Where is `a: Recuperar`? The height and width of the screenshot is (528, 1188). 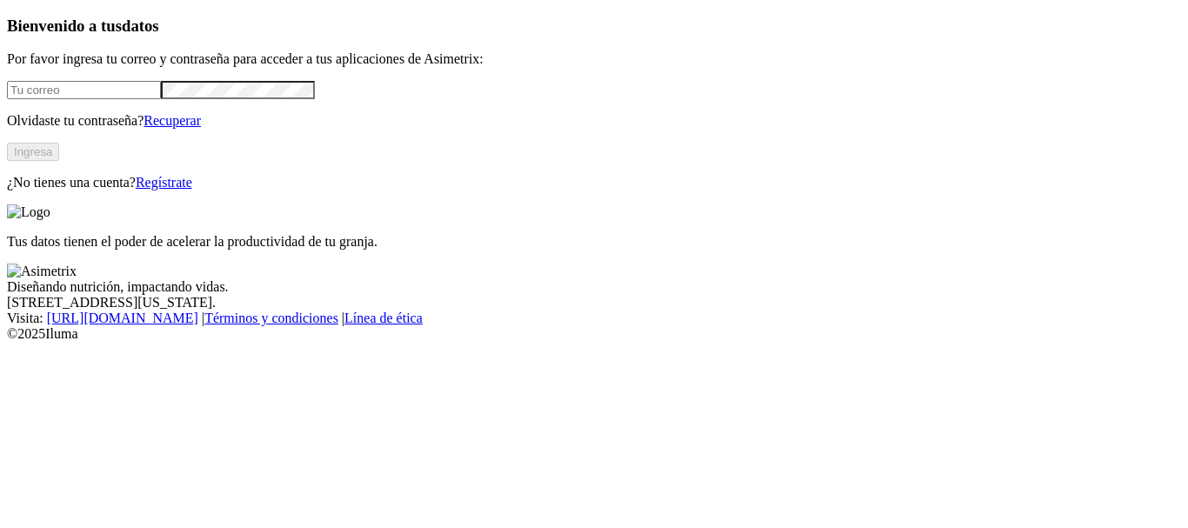 a: Recuperar is located at coordinates (172, 120).